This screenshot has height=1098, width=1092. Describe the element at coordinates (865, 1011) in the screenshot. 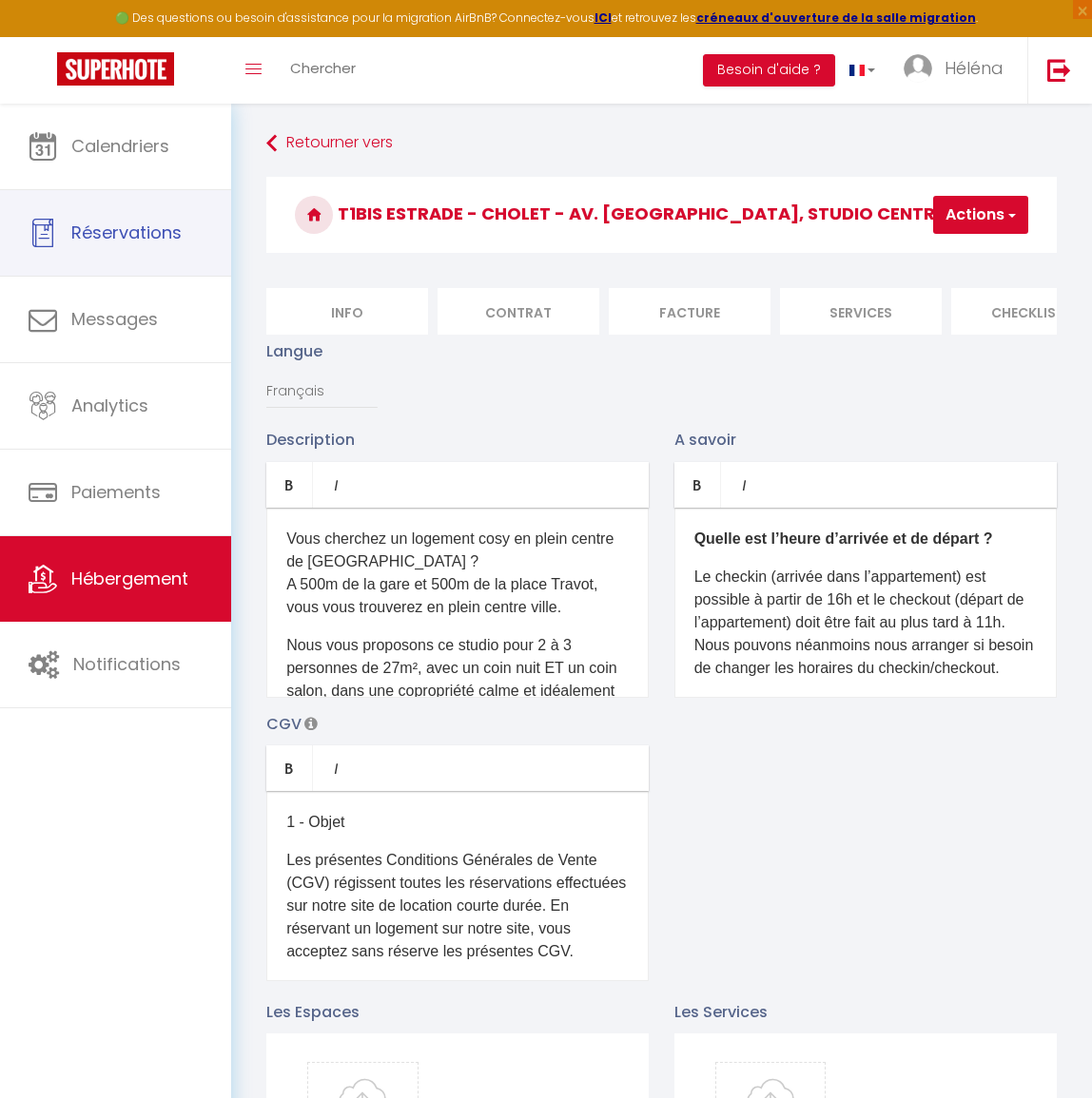

I see `p: Les Services` at that location.